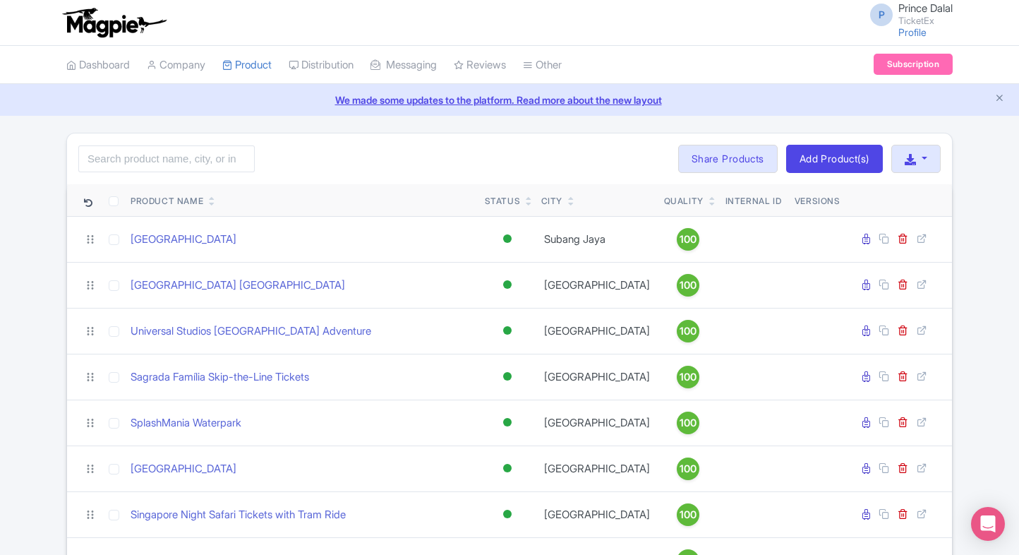  I want to click on th: Versions, so click(817, 200).